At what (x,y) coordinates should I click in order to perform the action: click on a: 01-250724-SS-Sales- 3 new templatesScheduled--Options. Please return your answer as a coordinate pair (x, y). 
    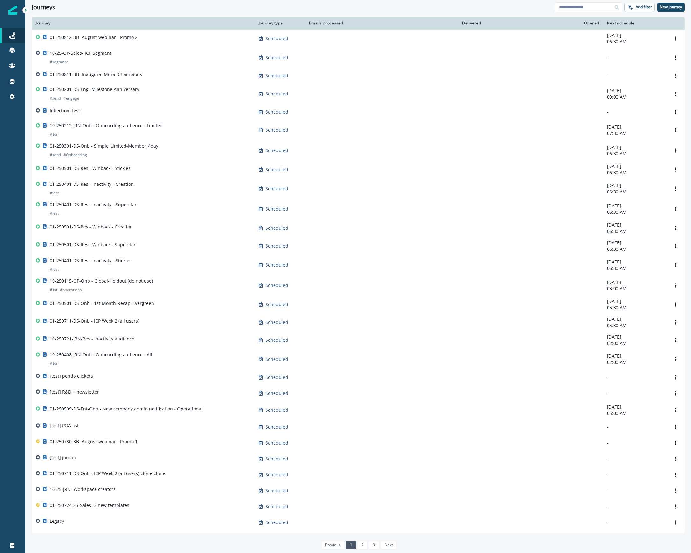
    Looking at the image, I should click on (358, 507).